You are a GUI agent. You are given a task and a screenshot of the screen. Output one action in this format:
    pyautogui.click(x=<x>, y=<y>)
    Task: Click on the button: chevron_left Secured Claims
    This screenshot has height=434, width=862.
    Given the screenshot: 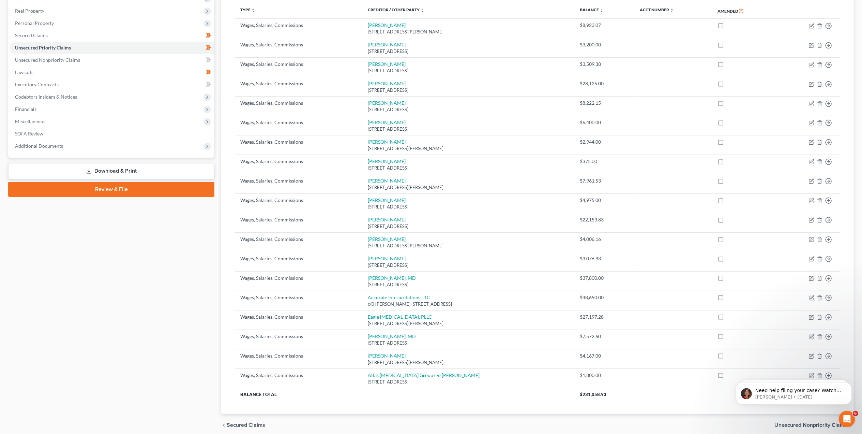 What is the action you would take?
    pyautogui.click(x=243, y=425)
    